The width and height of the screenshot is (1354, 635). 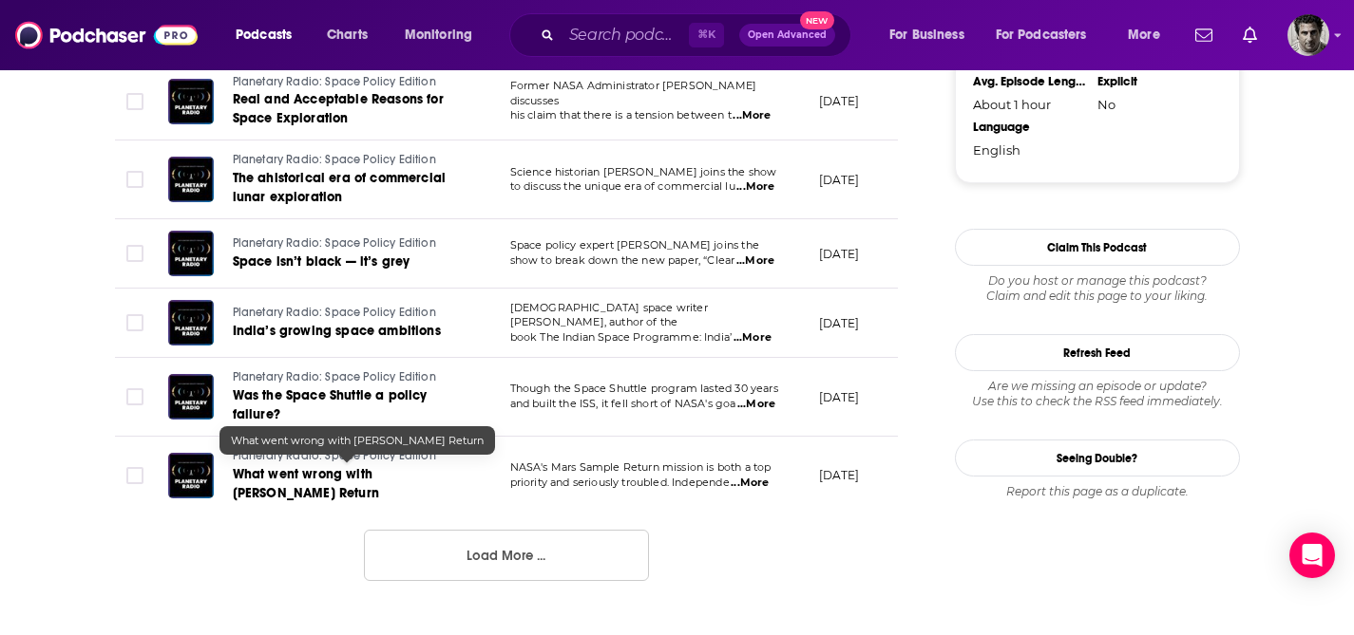 I want to click on span: Space isn’t black — it’s grey, so click(x=321, y=261).